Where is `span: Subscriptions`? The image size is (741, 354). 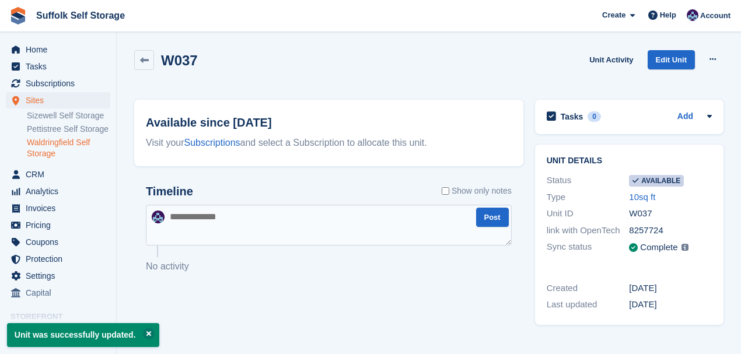 span: Subscriptions is located at coordinates (61, 83).